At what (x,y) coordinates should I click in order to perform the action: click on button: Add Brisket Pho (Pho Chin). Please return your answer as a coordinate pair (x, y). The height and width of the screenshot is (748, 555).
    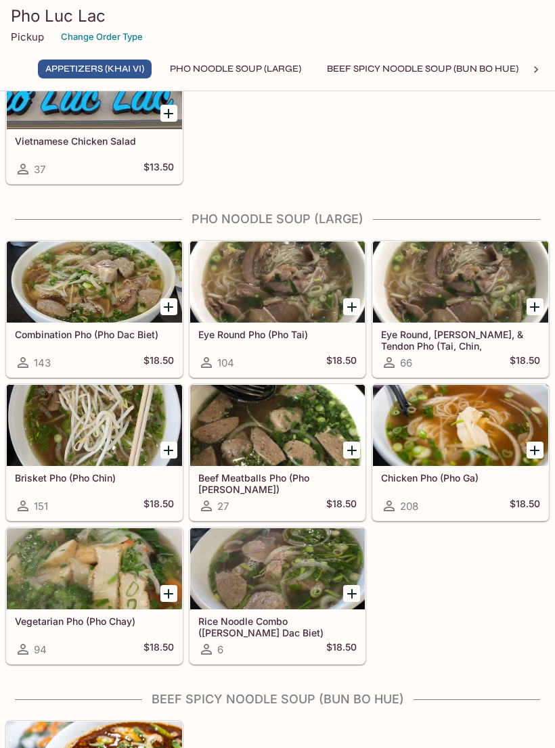
    Looking at the image, I should click on (169, 450).